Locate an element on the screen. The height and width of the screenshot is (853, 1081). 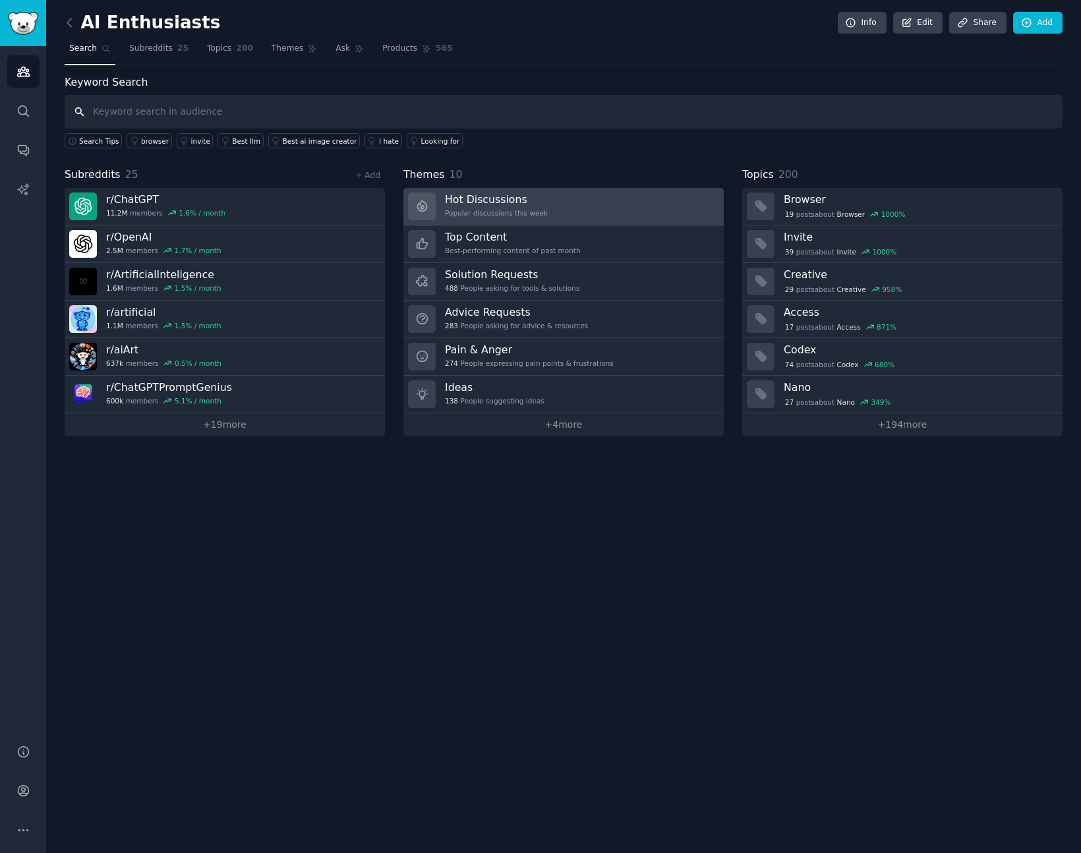
a: Add is located at coordinates (1038, 23).